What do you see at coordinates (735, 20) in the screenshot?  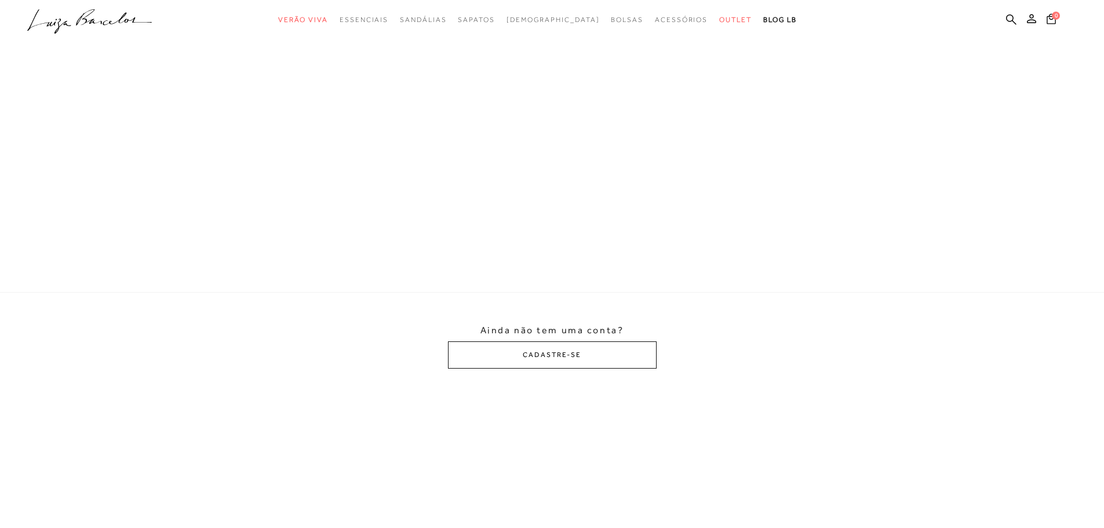 I see `span: Outlet` at bounding box center [735, 20].